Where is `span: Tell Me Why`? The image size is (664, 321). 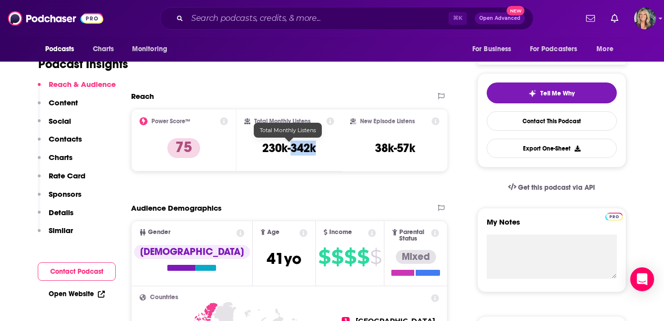
span: Tell Me Why is located at coordinates (557, 93).